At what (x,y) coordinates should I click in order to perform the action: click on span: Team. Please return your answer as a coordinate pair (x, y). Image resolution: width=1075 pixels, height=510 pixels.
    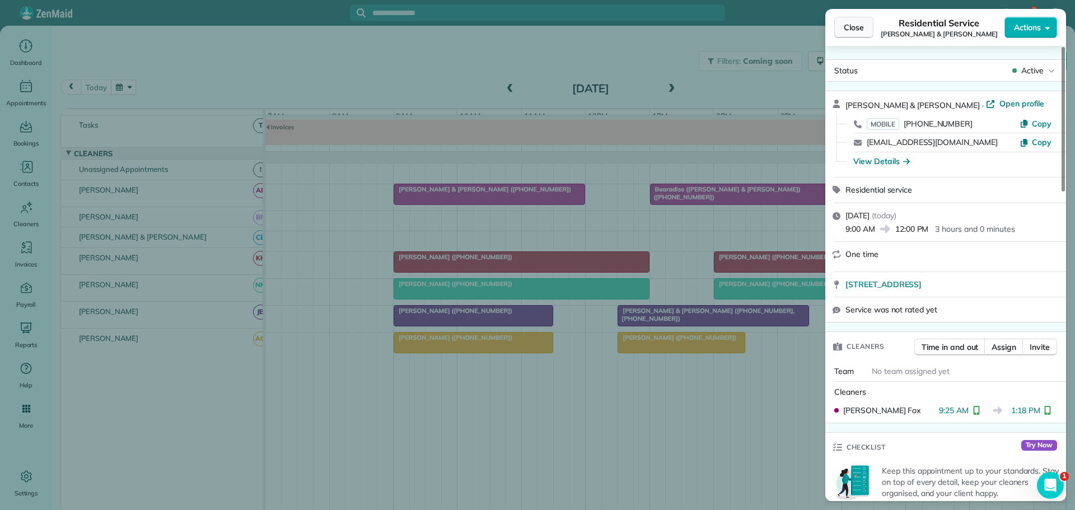
    Looking at the image, I should click on (844, 371).